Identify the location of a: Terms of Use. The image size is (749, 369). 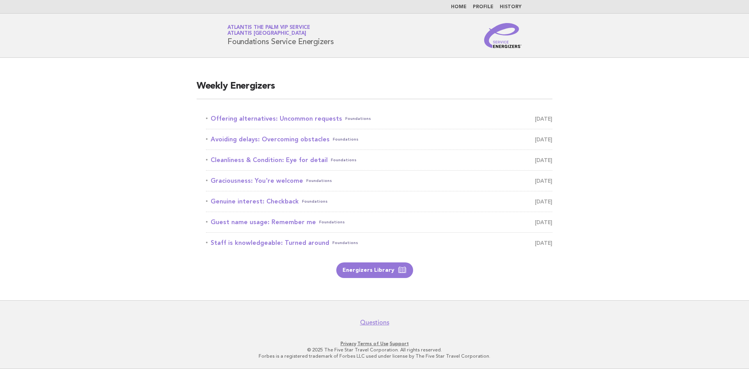
(373, 343).